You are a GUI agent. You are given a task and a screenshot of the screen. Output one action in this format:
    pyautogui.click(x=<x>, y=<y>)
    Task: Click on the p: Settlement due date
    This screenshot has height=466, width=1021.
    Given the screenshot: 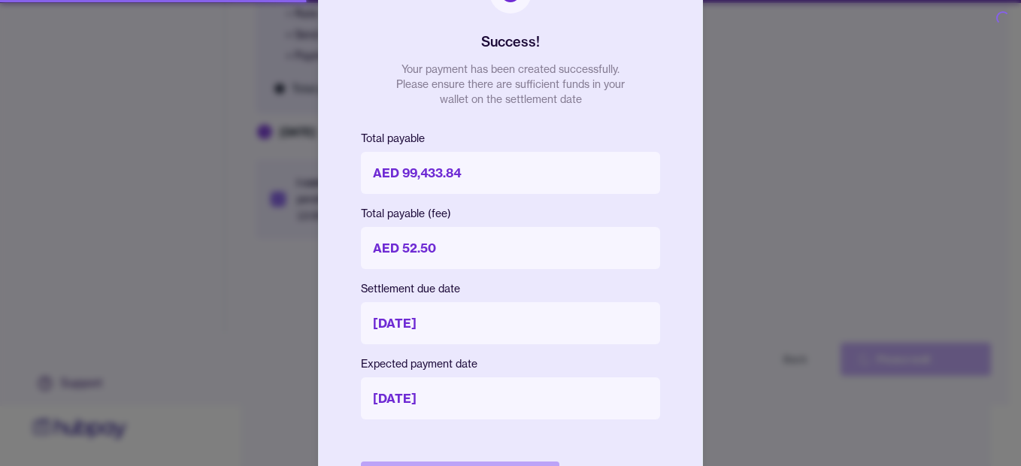 What is the action you would take?
    pyautogui.click(x=510, y=289)
    